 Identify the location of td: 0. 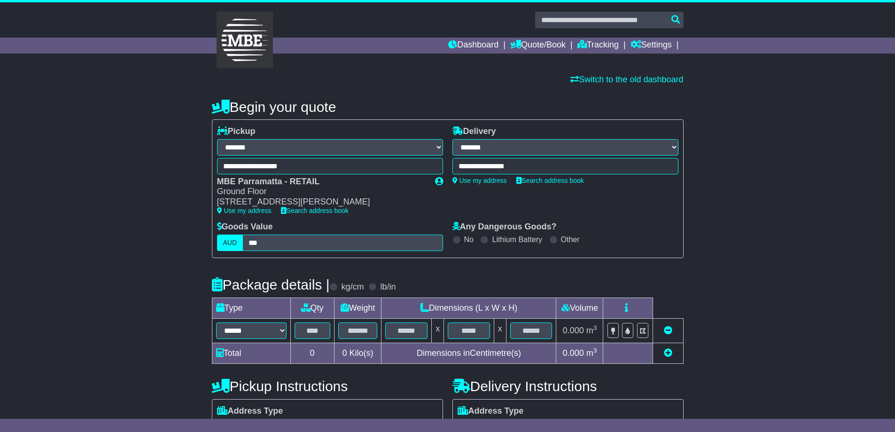
(312, 353).